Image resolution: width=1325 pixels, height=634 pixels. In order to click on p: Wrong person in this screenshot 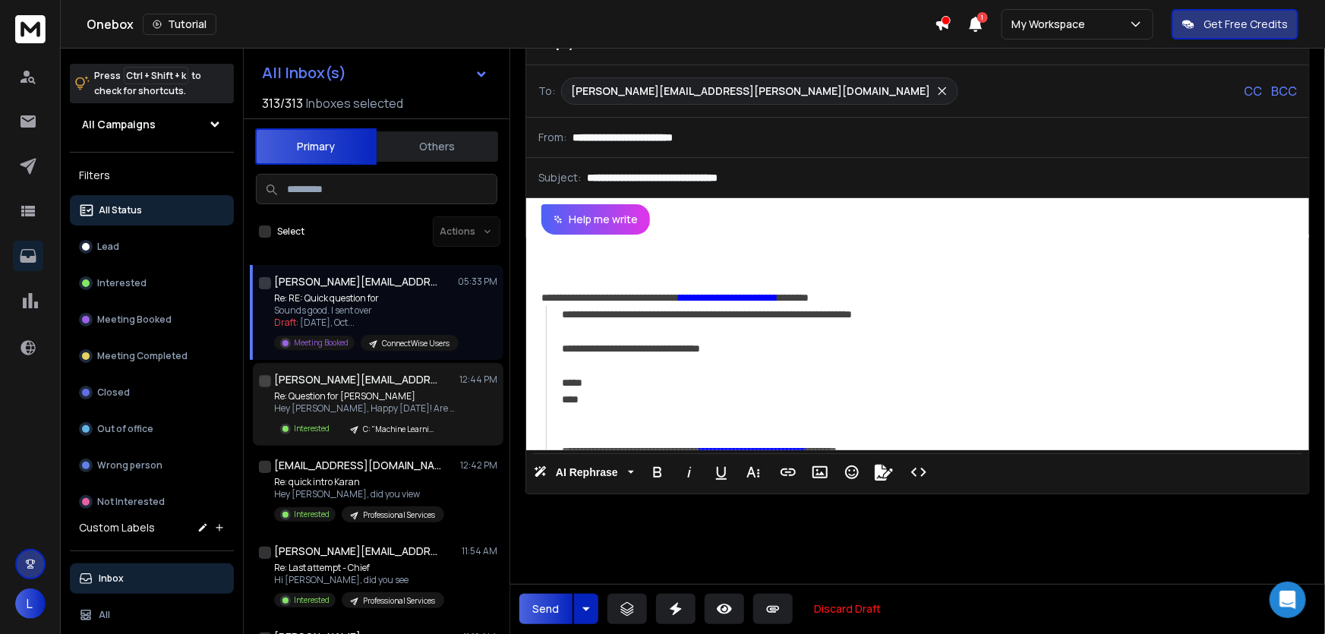, I will do `click(130, 466)`.